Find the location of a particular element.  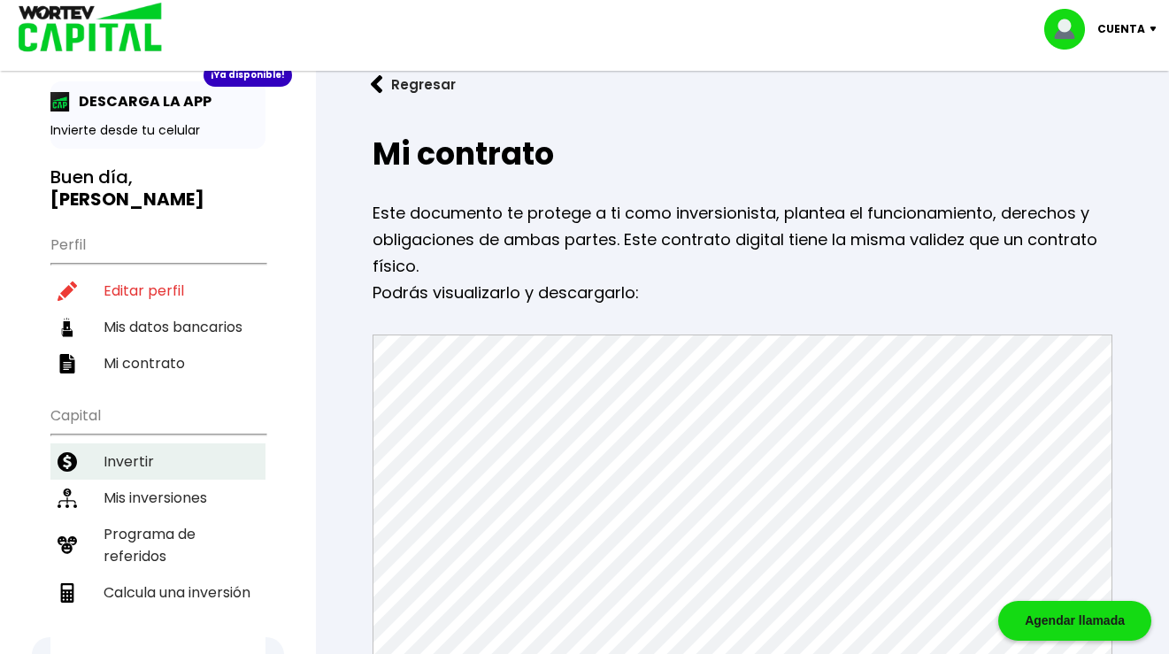

img: invertir-icon.b3b967d7.svg is located at coordinates (67, 462).